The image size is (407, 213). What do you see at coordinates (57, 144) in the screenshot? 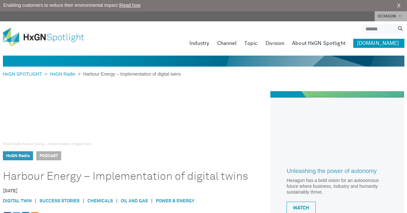
I see `a: Harbour Energy – Implementation of digital twins` at bounding box center [57, 144].